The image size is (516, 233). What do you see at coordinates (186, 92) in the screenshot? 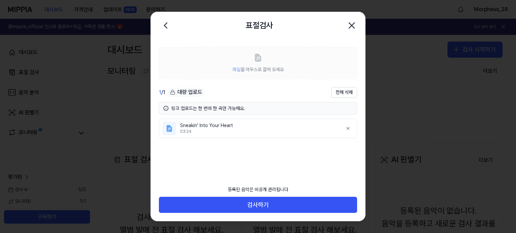
I see `div: 대량 업로드` at bounding box center [186, 92].